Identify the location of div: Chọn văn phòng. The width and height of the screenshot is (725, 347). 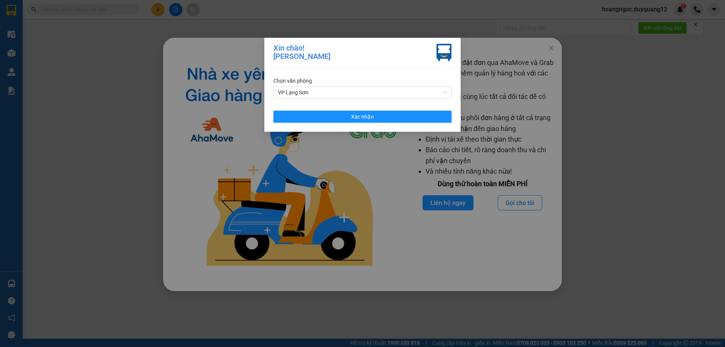
(362, 81).